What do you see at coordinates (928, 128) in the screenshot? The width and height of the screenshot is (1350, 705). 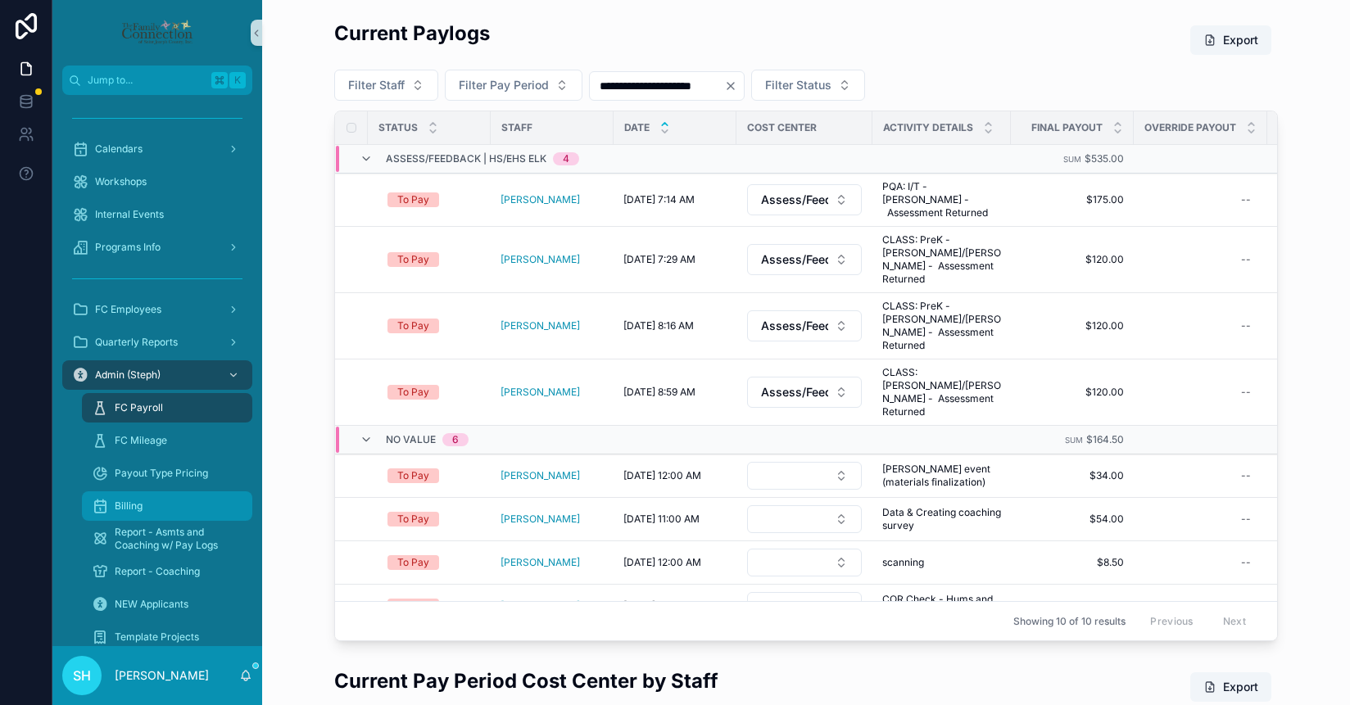 I see `span: Activity Details` at bounding box center [928, 128].